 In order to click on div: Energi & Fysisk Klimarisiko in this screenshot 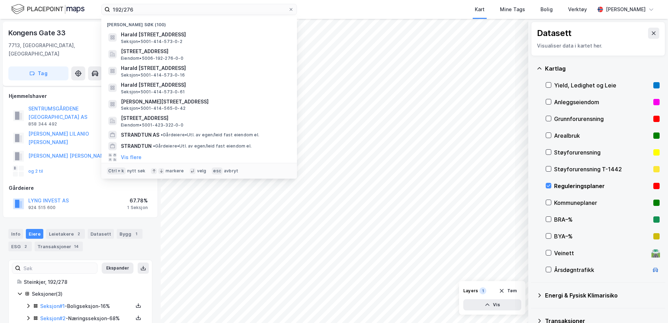, I will do `click(603, 295)`.